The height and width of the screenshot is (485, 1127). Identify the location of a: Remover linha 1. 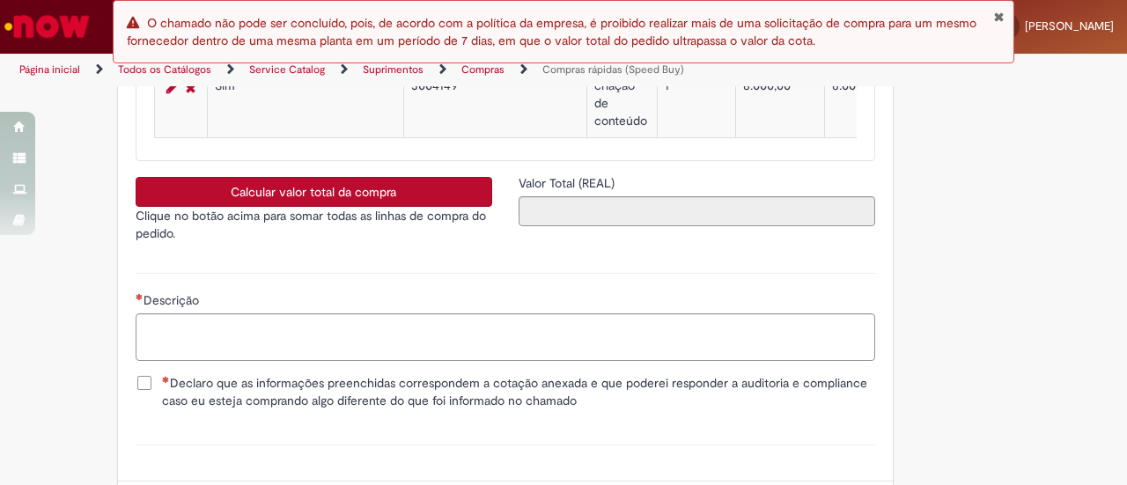
(190, 88).